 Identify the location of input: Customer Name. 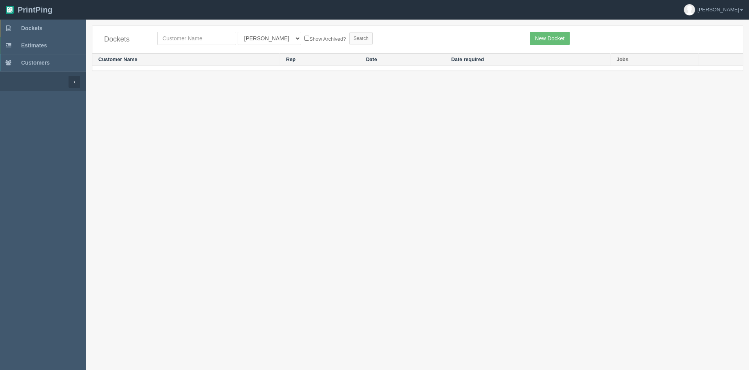
(197, 38).